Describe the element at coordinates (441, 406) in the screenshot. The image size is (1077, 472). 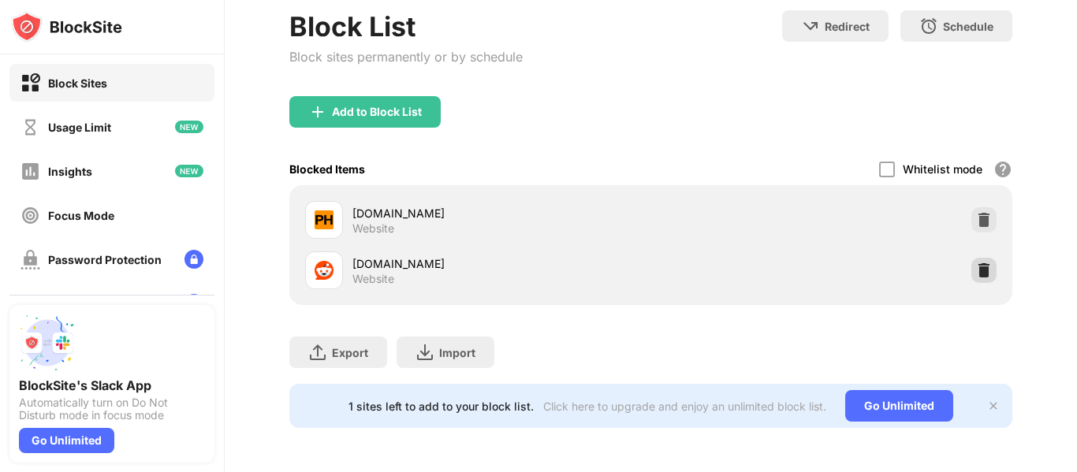
I see `div: 1 sites left to add to your block list.` at that location.